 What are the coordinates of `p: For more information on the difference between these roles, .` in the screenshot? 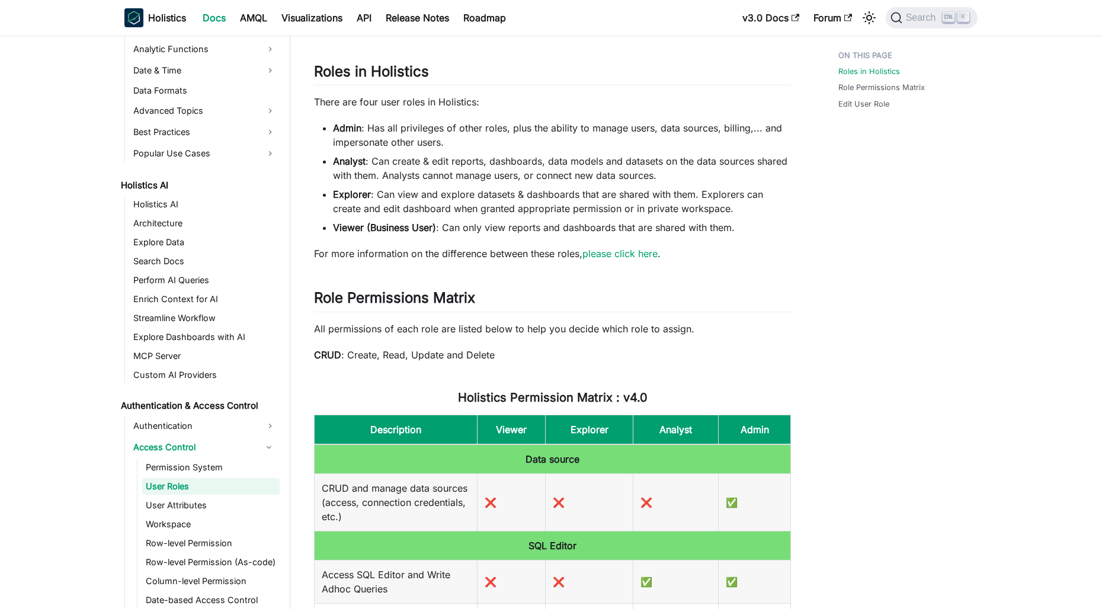 It's located at (552, 254).